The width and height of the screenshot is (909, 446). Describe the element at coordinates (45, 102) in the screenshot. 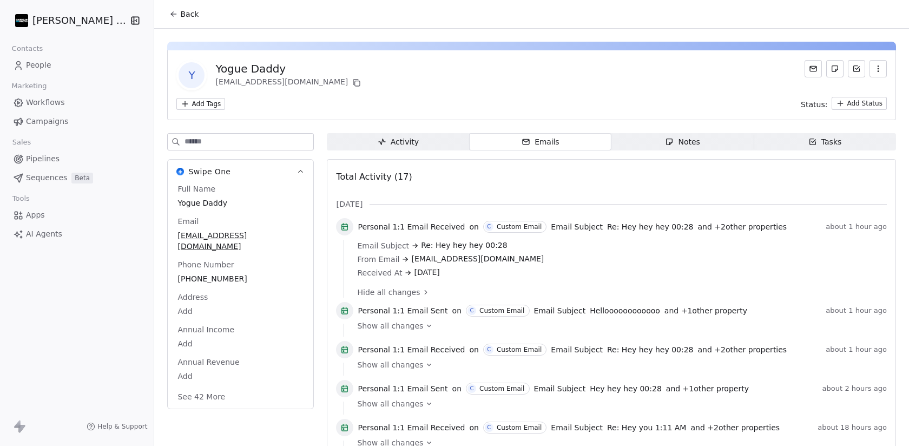

I see `span: Workflows` at that location.